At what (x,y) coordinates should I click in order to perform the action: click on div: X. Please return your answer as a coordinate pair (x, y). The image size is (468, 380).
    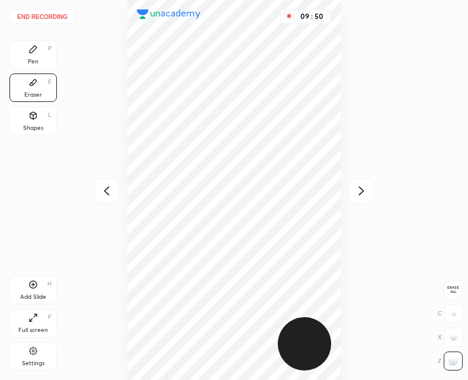
    Looking at the image, I should click on (450, 337).